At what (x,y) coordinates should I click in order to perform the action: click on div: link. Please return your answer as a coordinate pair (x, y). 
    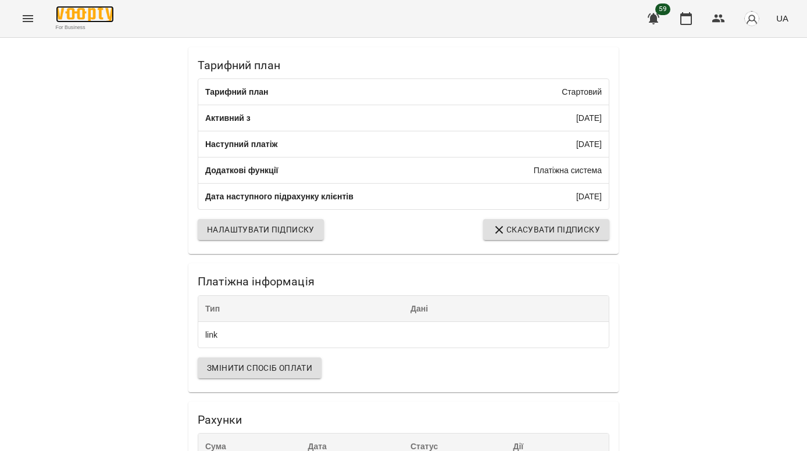
    Looking at the image, I should click on (301, 335).